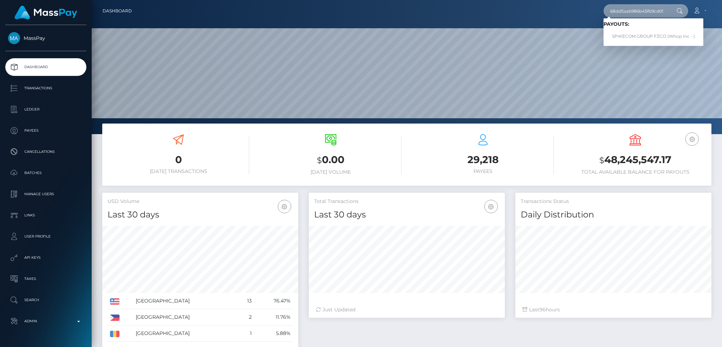 The width and height of the screenshot is (722, 347). I want to click on td: 2, so click(246, 317).